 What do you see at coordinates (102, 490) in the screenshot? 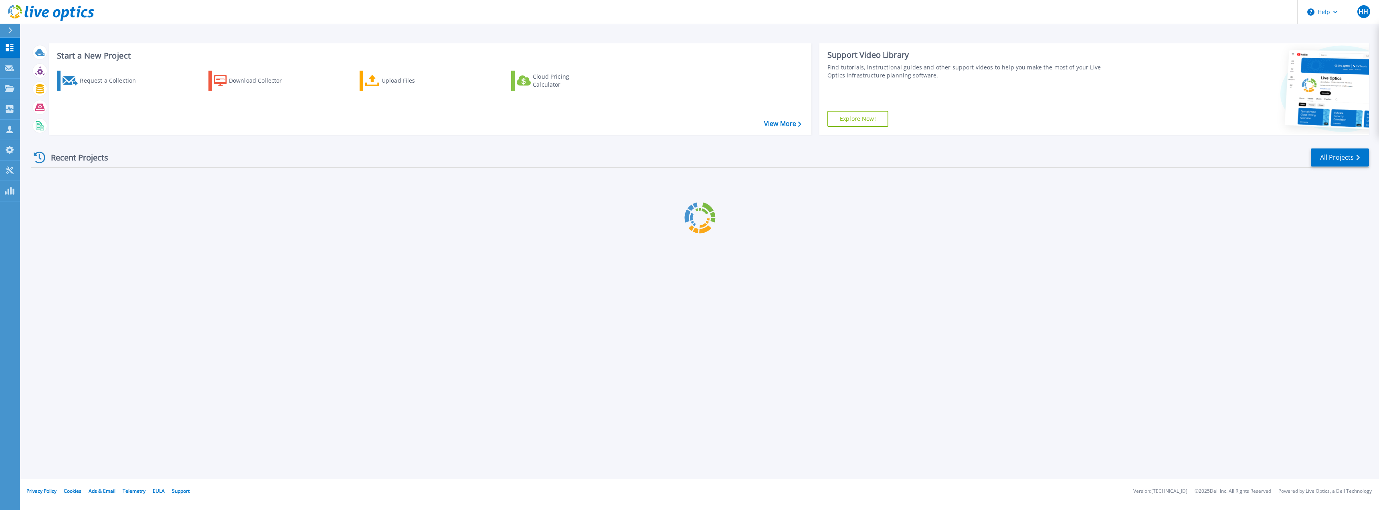
I see `a: Ads & Email` at bounding box center [102, 490].